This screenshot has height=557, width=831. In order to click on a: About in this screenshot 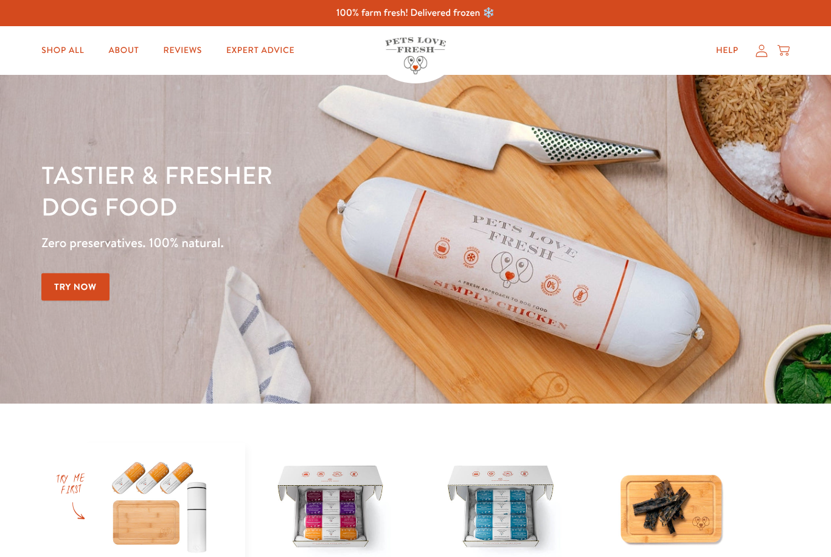, I will do `click(124, 50)`.